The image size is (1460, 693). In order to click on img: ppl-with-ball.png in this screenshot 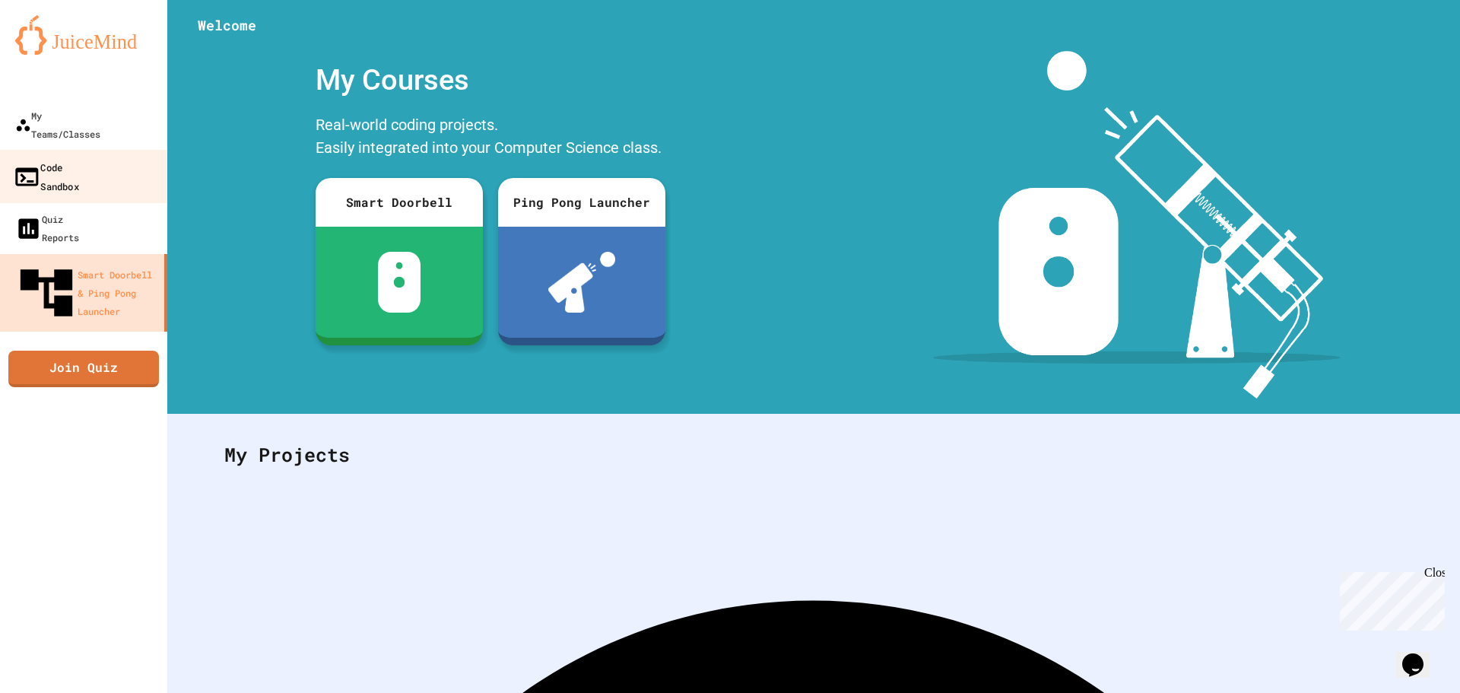, I will do `click(582, 282)`.